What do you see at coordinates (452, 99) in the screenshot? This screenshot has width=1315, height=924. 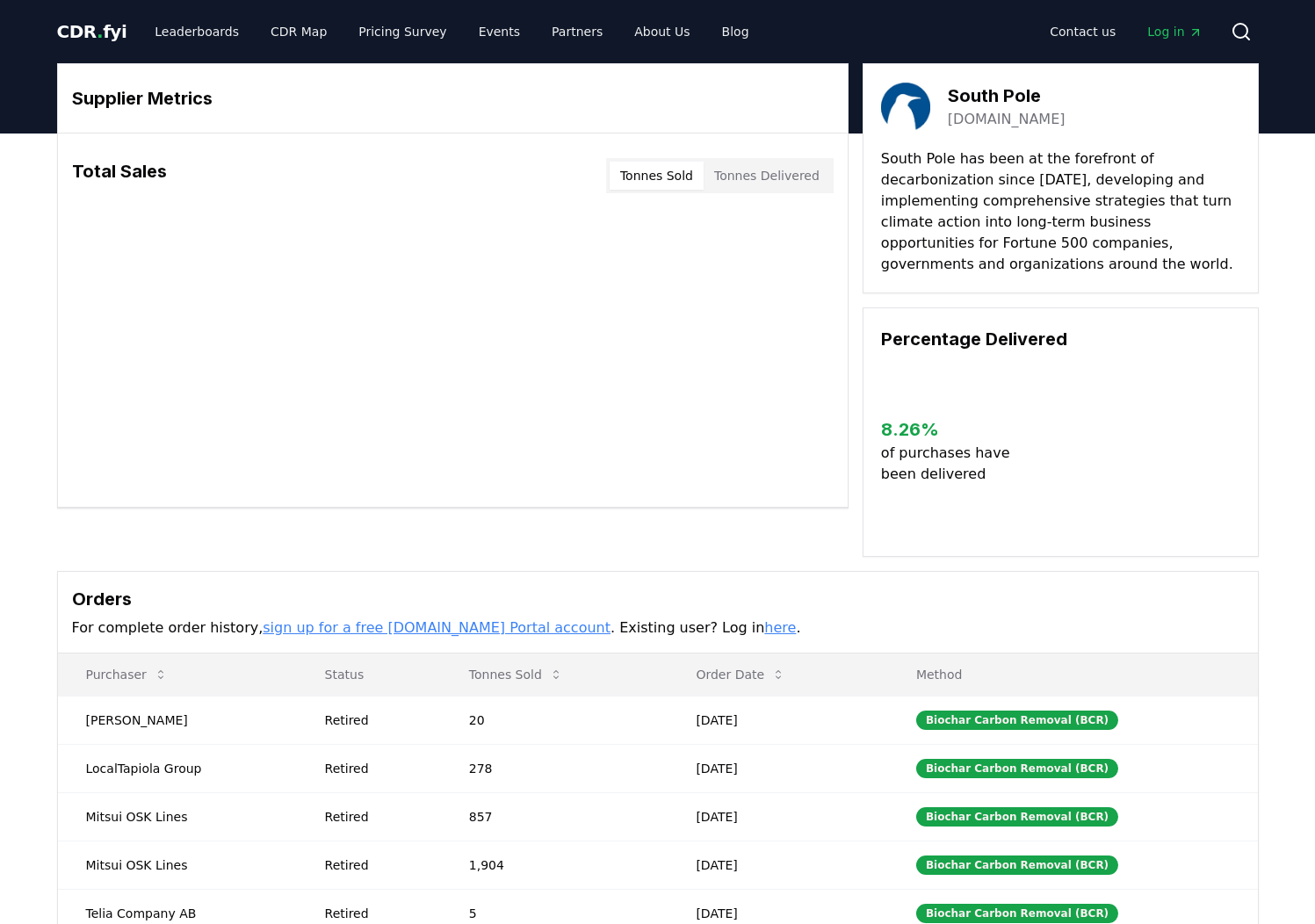 I see `h3: Supplier Metrics` at bounding box center [452, 99].